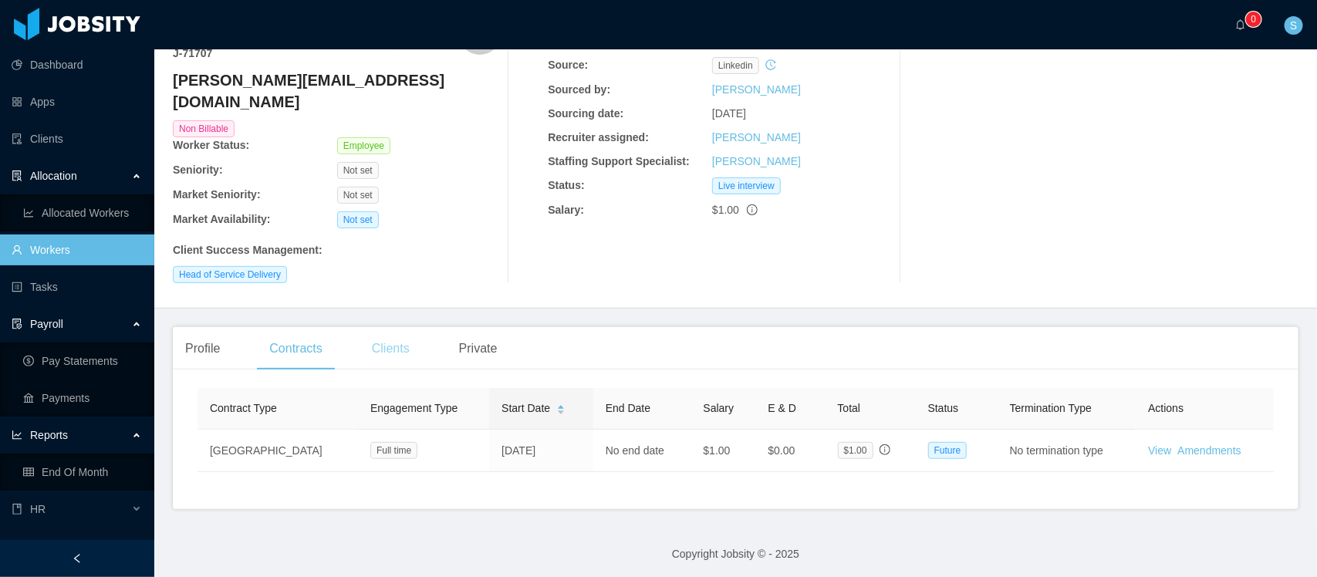  I want to click on span: Salary, so click(719, 408).